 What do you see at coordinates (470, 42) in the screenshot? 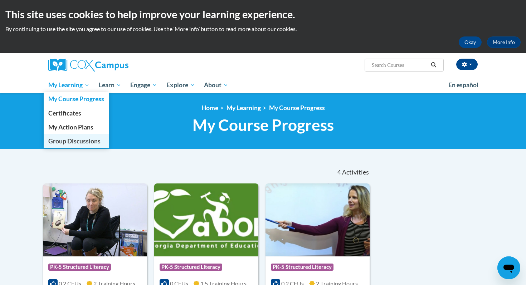
I see `button: Okay` at bounding box center [470, 42].